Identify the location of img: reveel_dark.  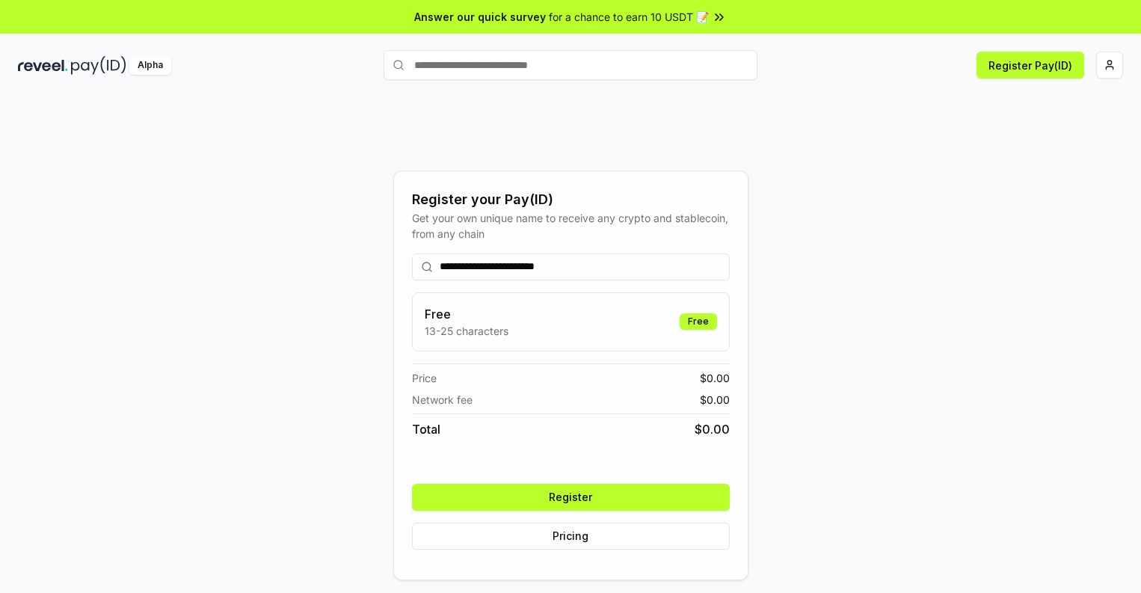
(43, 65).